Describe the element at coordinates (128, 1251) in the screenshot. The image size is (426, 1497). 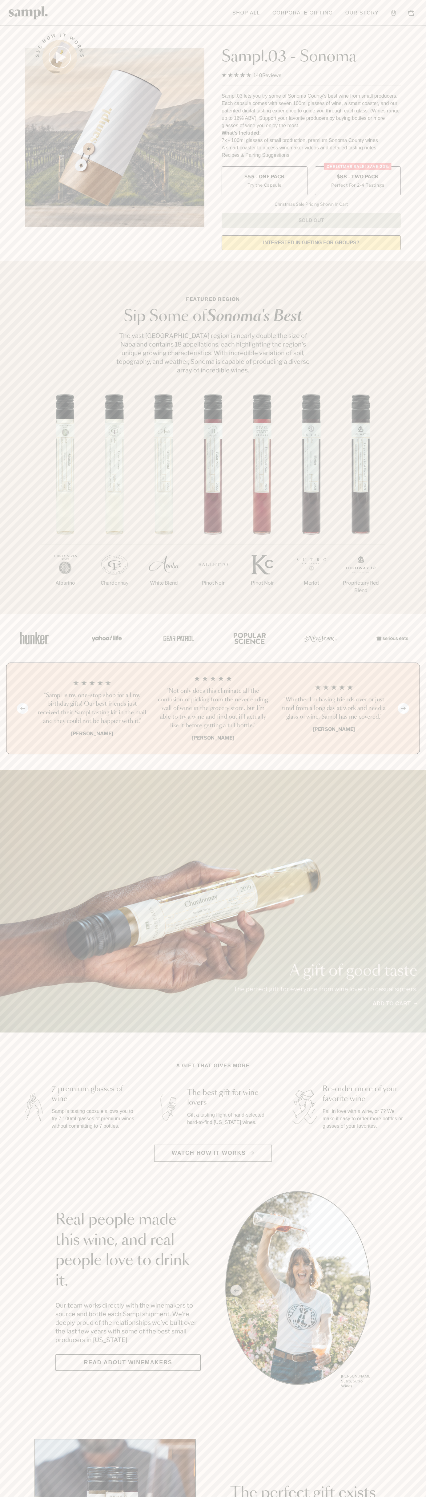
I see `h2: Real people made this wine, and real people love to drink it.` at that location.